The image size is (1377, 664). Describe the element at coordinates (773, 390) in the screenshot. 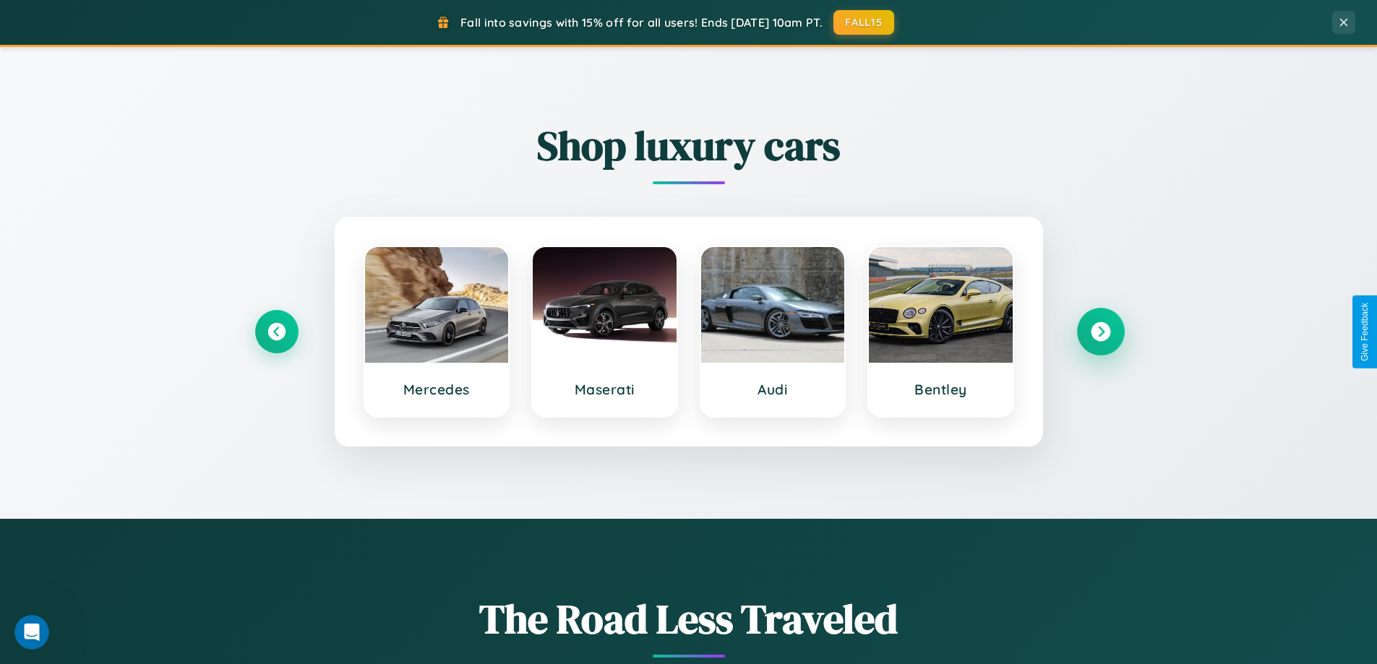

I see `h3: Audi` at that location.